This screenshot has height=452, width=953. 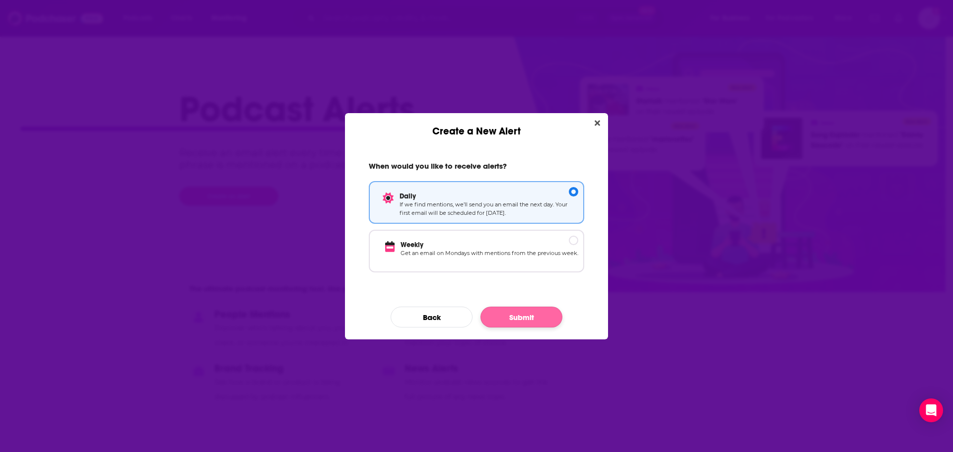 What do you see at coordinates (521, 317) in the screenshot?
I see `button: Submit` at bounding box center [521, 317].